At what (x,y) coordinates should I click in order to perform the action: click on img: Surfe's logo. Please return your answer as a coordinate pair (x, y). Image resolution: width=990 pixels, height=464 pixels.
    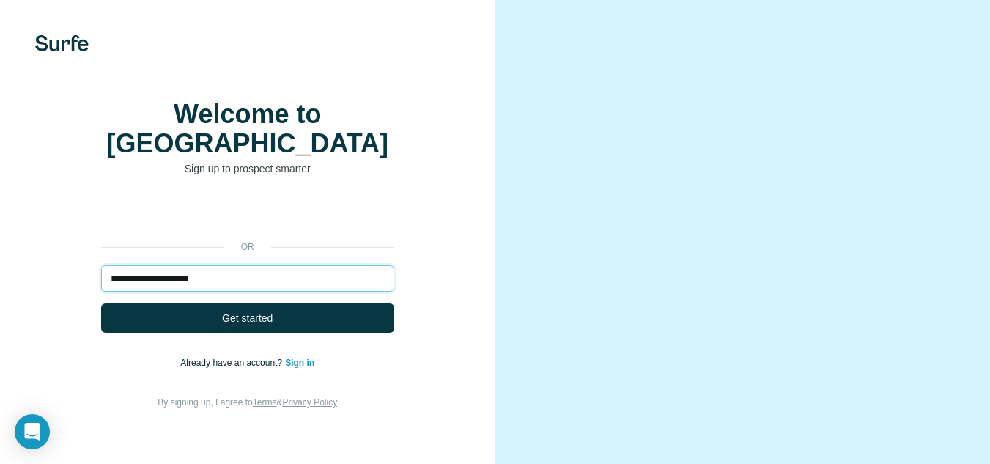
    Looking at the image, I should click on (62, 43).